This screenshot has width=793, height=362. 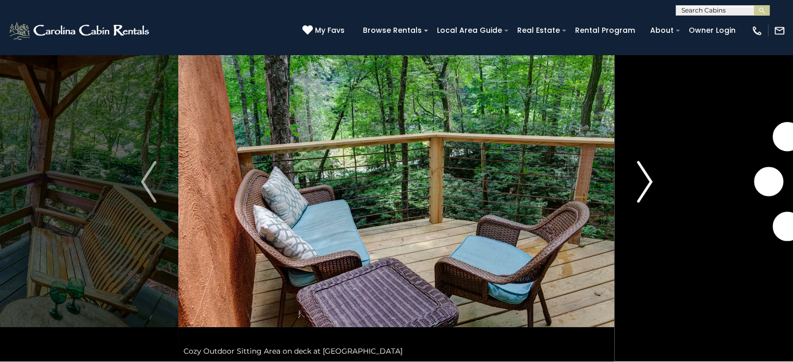 What do you see at coordinates (80, 31) in the screenshot?
I see `img: White-1-2.png` at bounding box center [80, 31].